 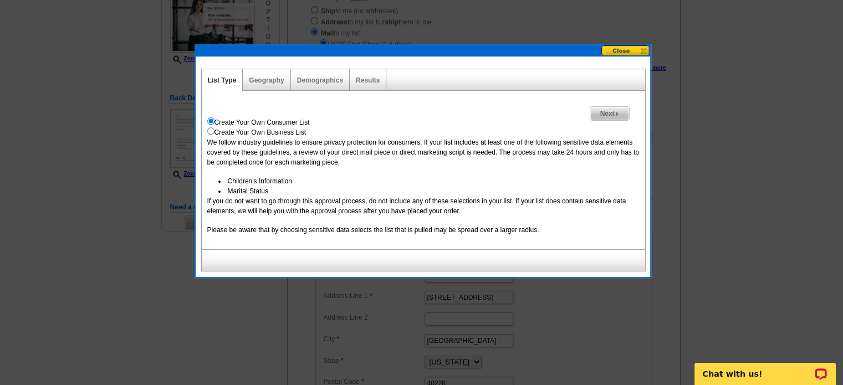 I want to click on button: Open LiveChat chat widget, so click(x=134, y=24).